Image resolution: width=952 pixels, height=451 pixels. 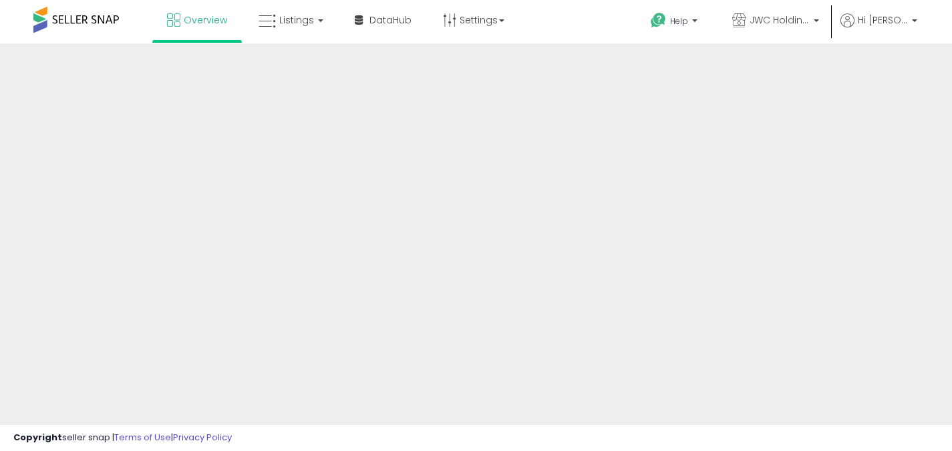 I want to click on a: Privacy Policy, so click(x=202, y=437).